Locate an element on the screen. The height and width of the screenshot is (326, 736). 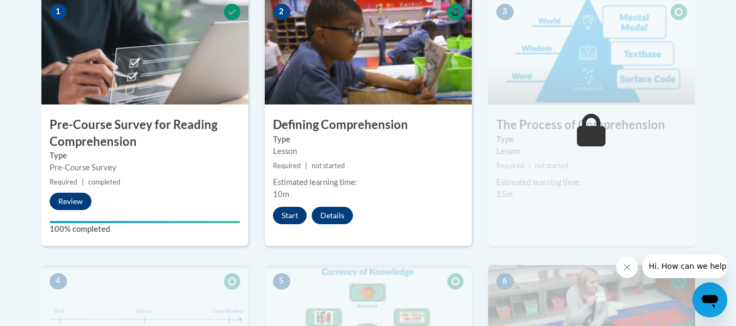
div: Your progress is located at coordinates (145, 222).